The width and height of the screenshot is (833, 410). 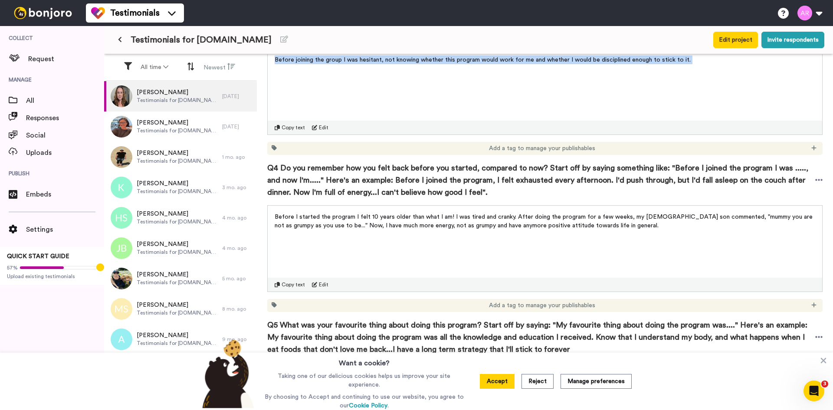 I want to click on img: jb.png, so click(x=122, y=248).